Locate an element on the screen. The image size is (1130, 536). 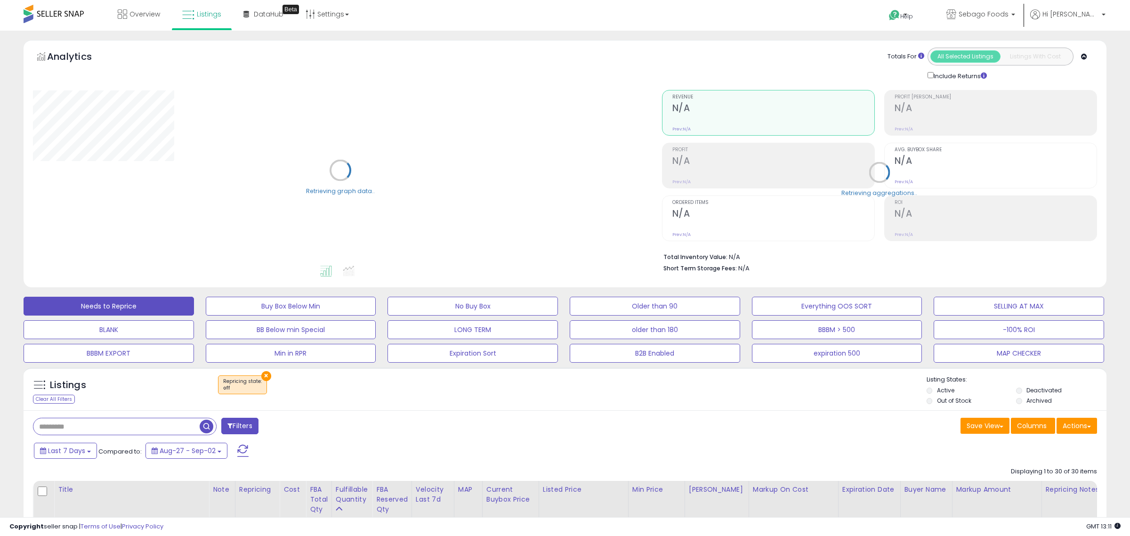
strong: Copyright is located at coordinates (26, 526).